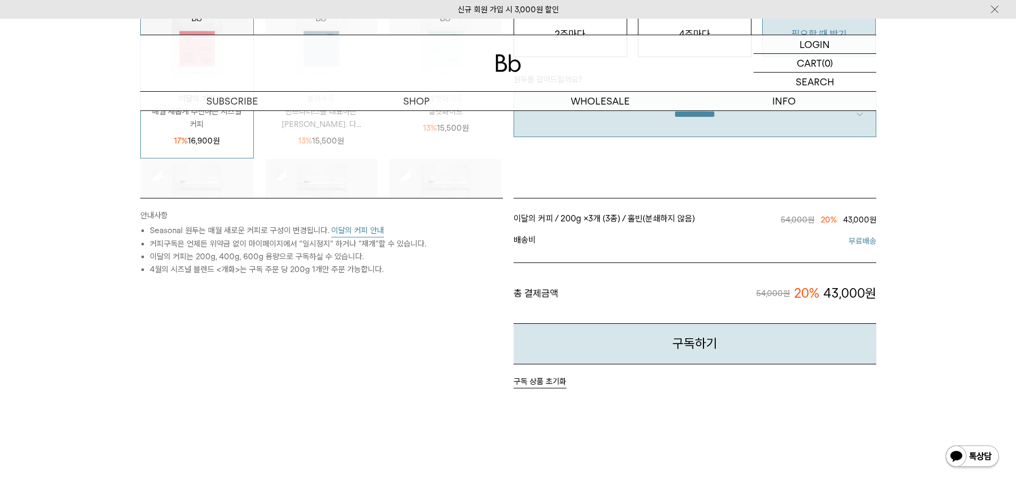 The height and width of the screenshot is (486, 1016). I want to click on p: 16,900, so click(197, 141).